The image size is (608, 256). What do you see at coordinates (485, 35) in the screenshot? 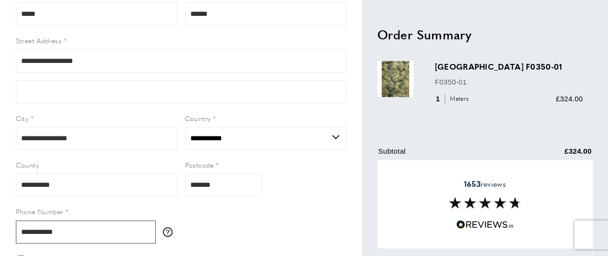
I see `h2: Order Summary` at bounding box center [485, 35].